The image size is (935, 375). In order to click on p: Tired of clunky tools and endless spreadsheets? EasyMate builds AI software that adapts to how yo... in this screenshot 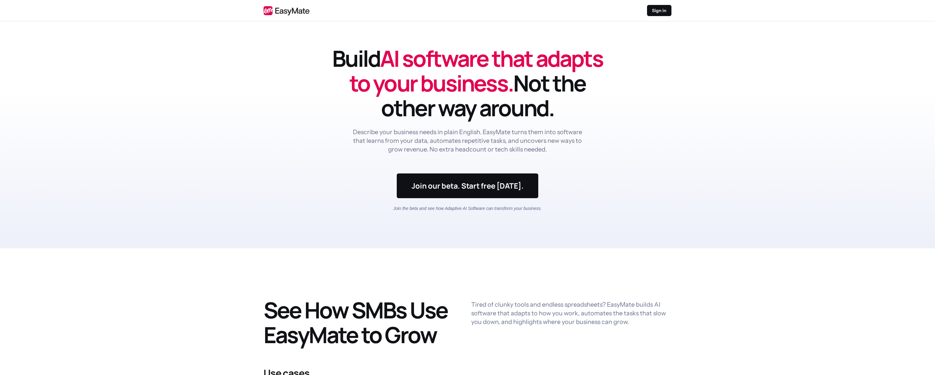, I will do `click(571, 313)`.